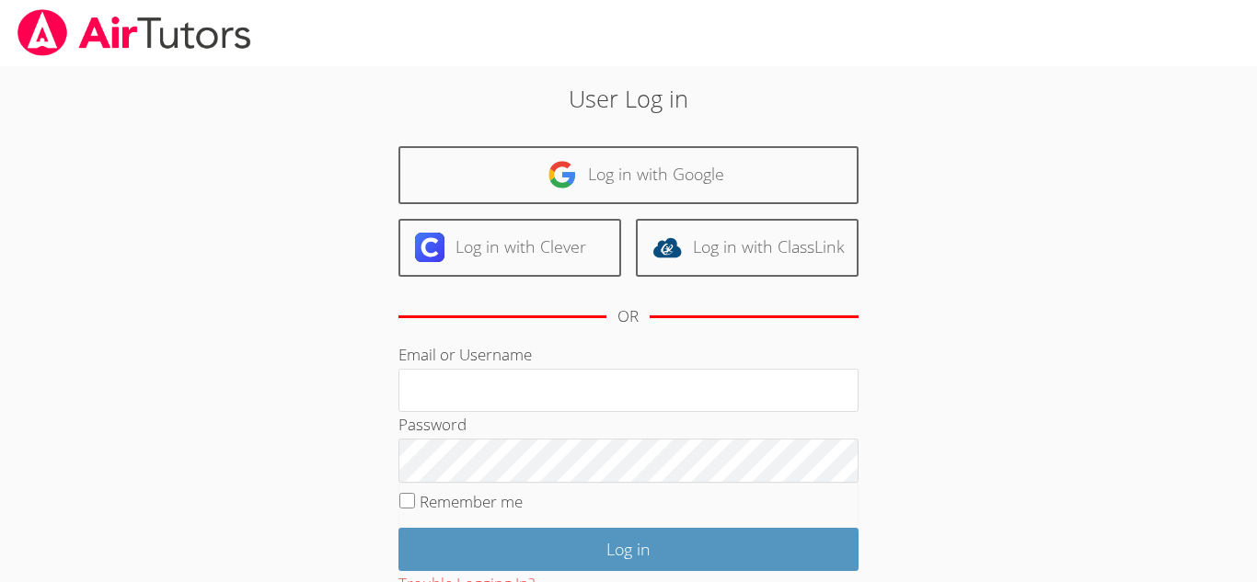 The height and width of the screenshot is (582, 1257). What do you see at coordinates (562, 175) in the screenshot?
I see `img: google-logo-50288ca7cdecda66e5e0955fdab243c47b7ad437acaf1139b6f446037453330a.svg` at bounding box center [562, 175].